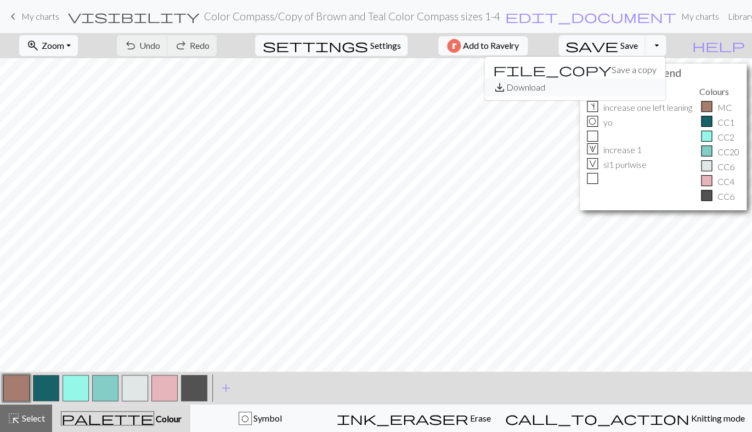 Image resolution: width=752 pixels, height=432 pixels. What do you see at coordinates (454, 46) in the screenshot?
I see `img: Ravelry` at bounding box center [454, 46].